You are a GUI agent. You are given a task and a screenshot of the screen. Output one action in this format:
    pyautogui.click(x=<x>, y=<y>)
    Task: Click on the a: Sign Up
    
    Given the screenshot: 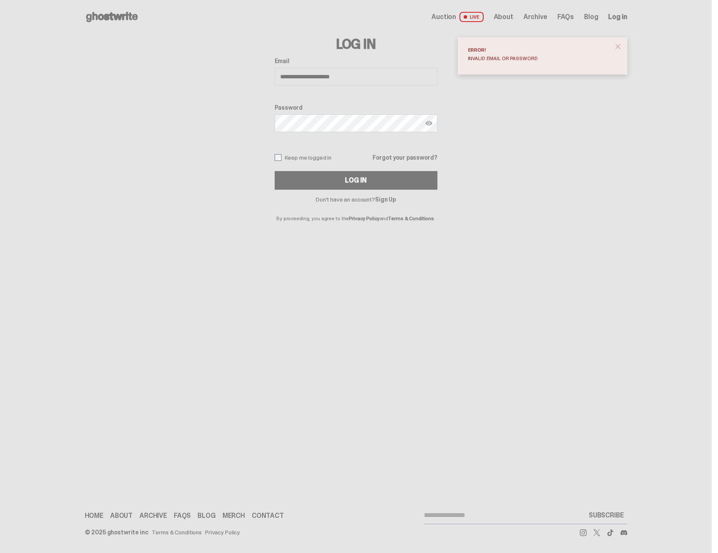 What is the action you would take?
    pyautogui.click(x=385, y=200)
    